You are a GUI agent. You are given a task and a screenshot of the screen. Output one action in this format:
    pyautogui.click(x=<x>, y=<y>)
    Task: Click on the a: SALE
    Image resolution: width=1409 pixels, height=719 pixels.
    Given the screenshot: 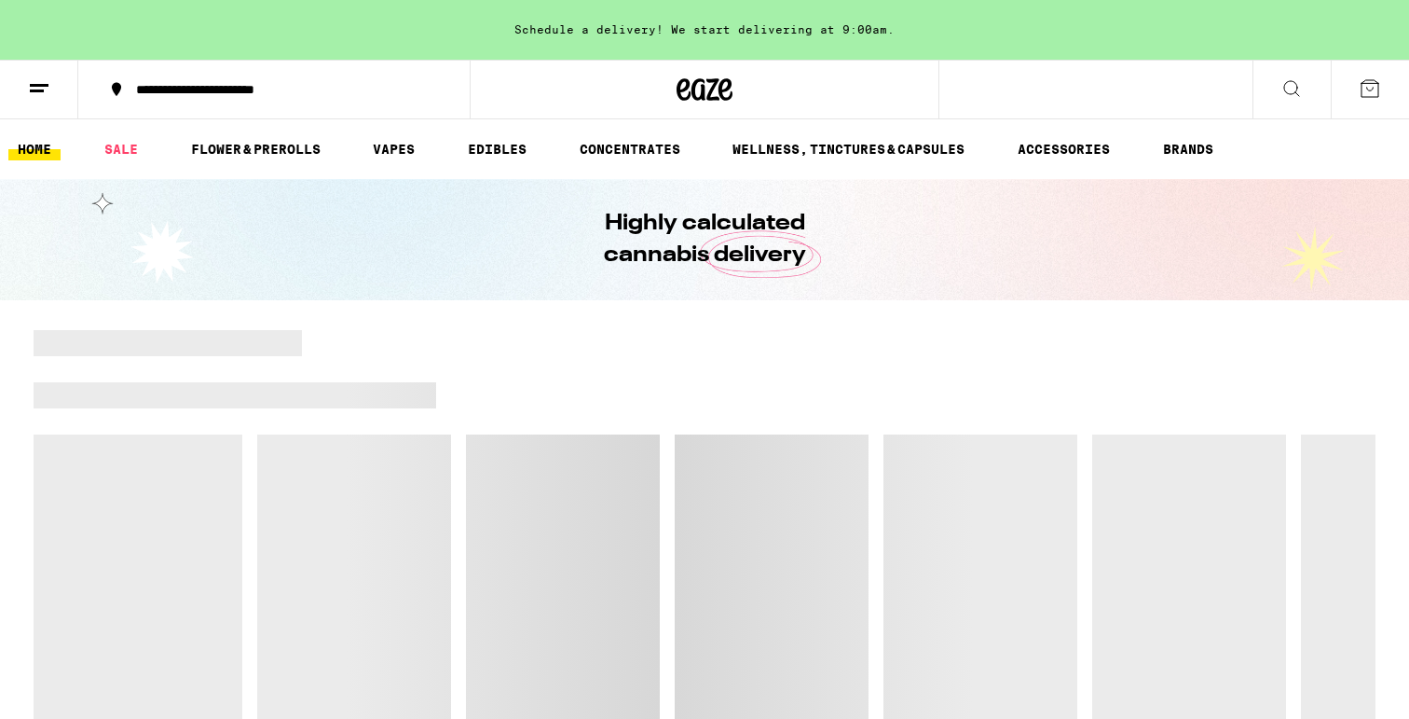 What is the action you would take?
    pyautogui.click(x=121, y=149)
    